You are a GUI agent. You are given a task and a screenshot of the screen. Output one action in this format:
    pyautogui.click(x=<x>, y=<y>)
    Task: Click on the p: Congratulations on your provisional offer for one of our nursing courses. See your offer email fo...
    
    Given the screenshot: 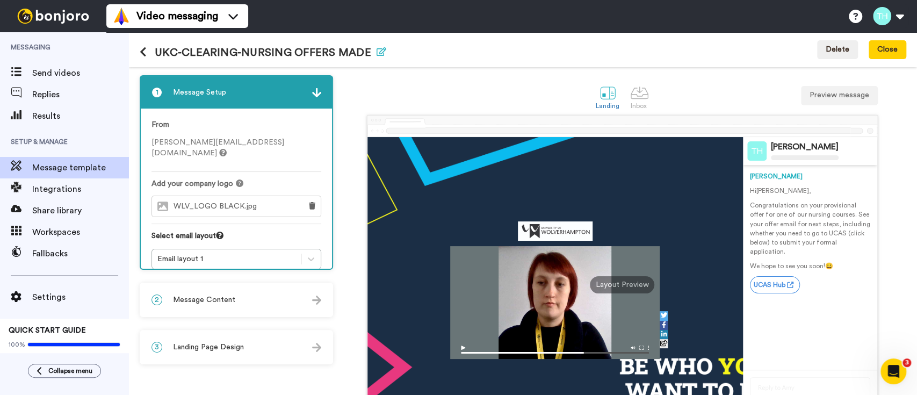 What is the action you would take?
    pyautogui.click(x=810, y=228)
    